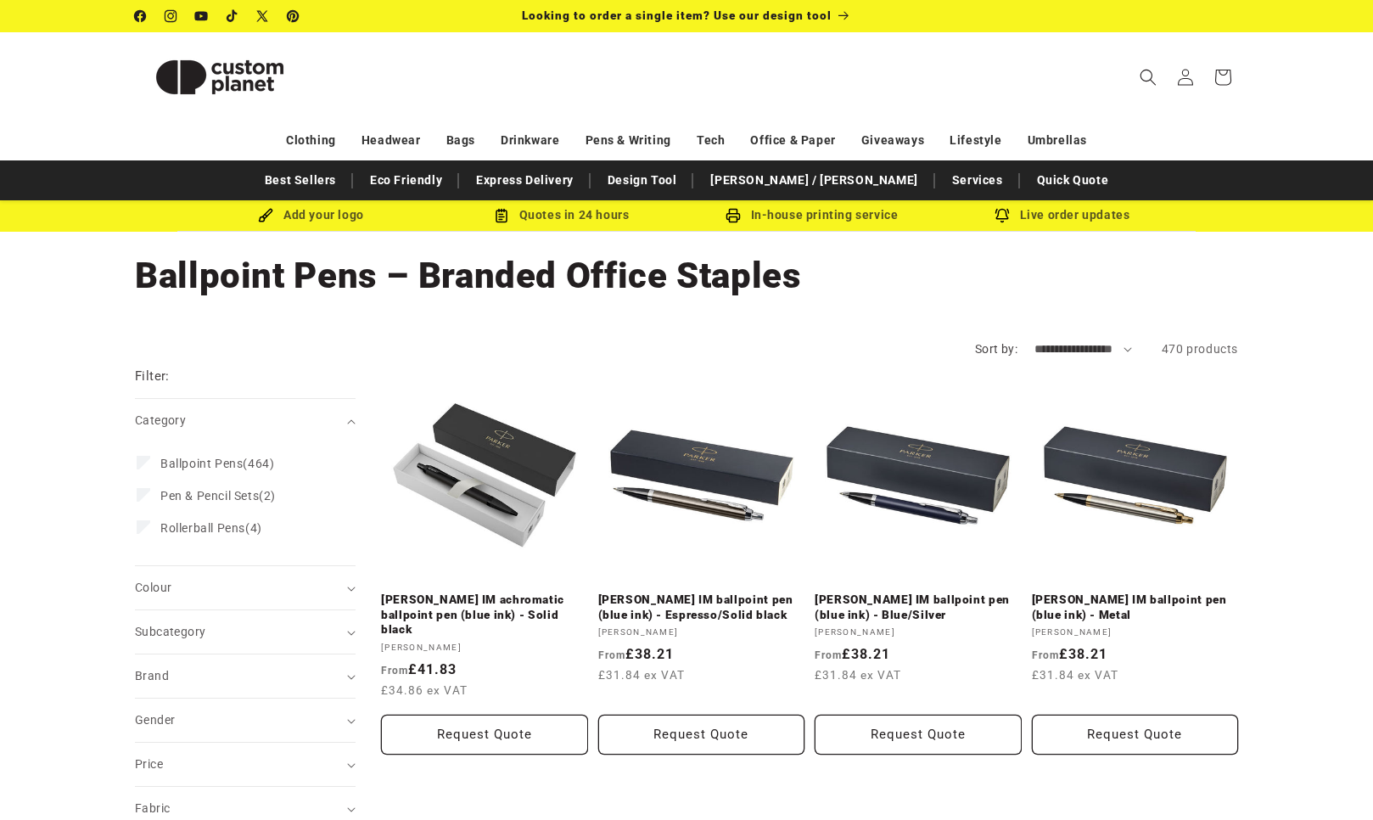 The height and width of the screenshot is (820, 1373). Describe the element at coordinates (152, 376) in the screenshot. I see `h2: Filter:` at that location.